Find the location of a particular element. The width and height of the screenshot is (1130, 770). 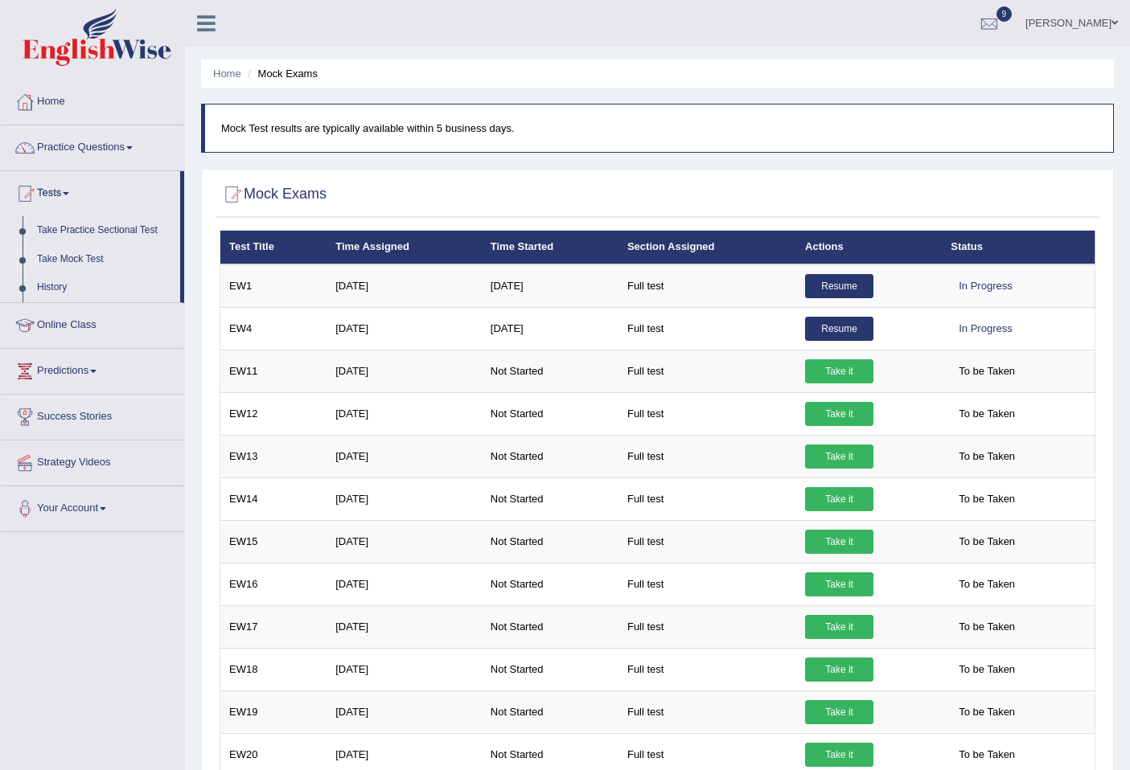

a: Your Account is located at coordinates (92, 507).